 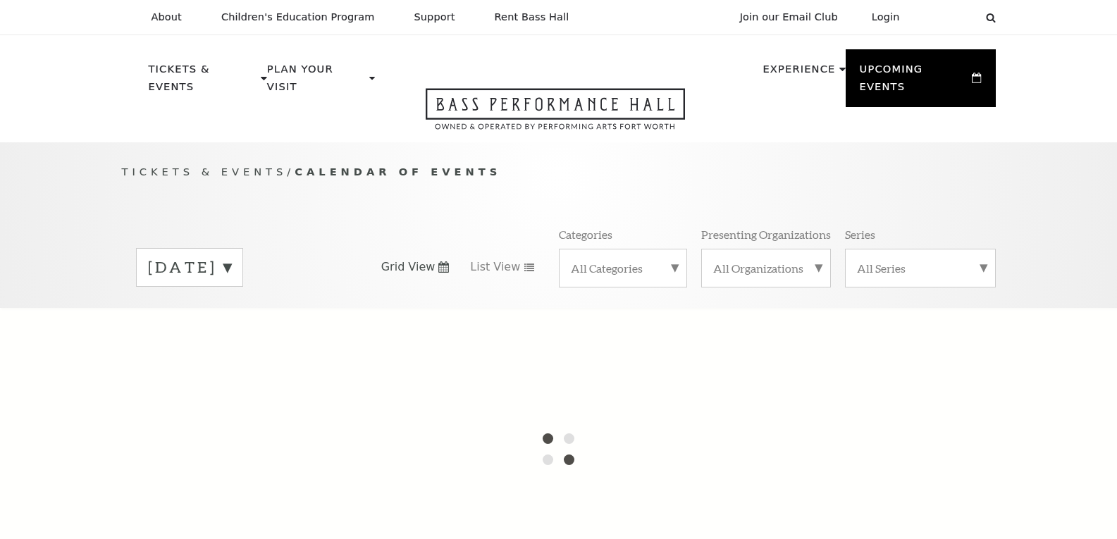 What do you see at coordinates (495, 267) in the screenshot?
I see `span: List View` at bounding box center [495, 267].